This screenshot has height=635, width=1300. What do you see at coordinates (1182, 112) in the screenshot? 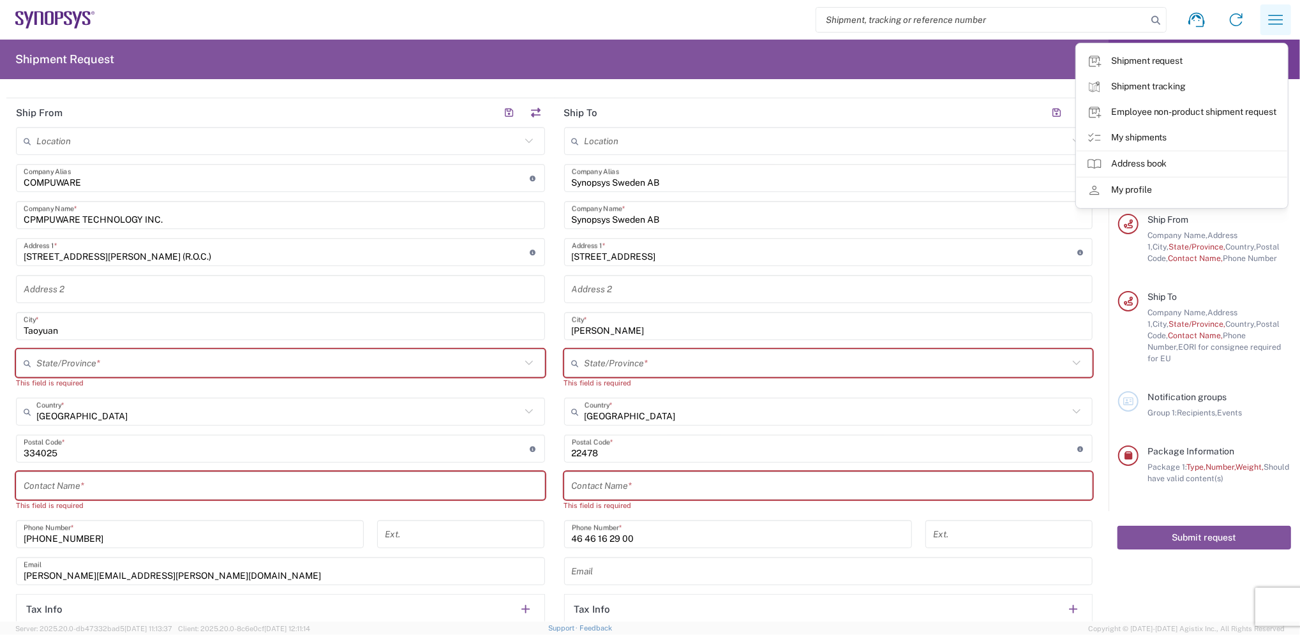
I see `a: Employee non-product shipment request` at bounding box center [1182, 112].